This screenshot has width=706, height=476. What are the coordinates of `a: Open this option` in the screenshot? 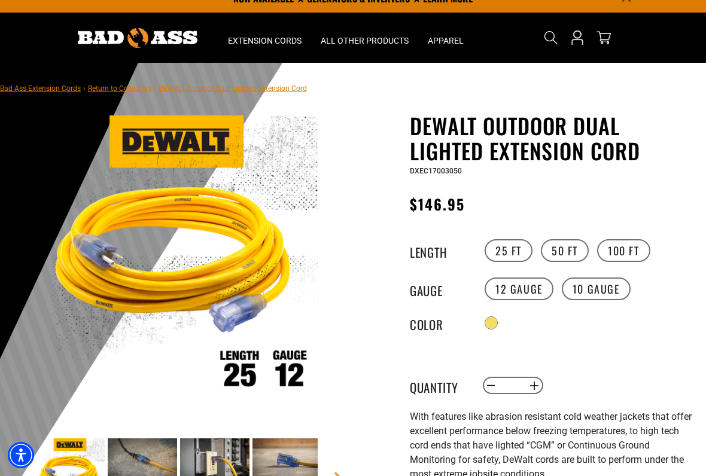 It's located at (578, 38).